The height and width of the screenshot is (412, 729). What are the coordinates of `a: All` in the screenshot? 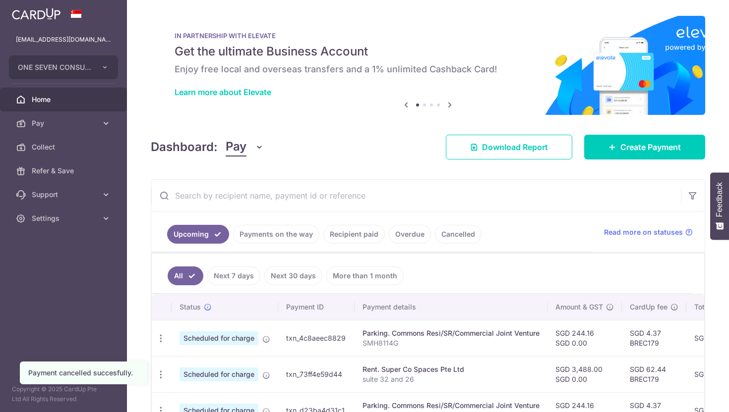 It's located at (185, 276).